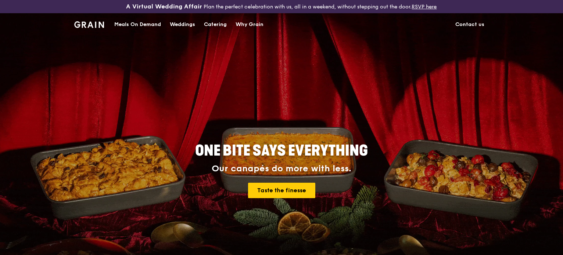  Describe the element at coordinates (282, 151) in the screenshot. I see `span: ONE BITE SAYS EVERYTHING` at that location.